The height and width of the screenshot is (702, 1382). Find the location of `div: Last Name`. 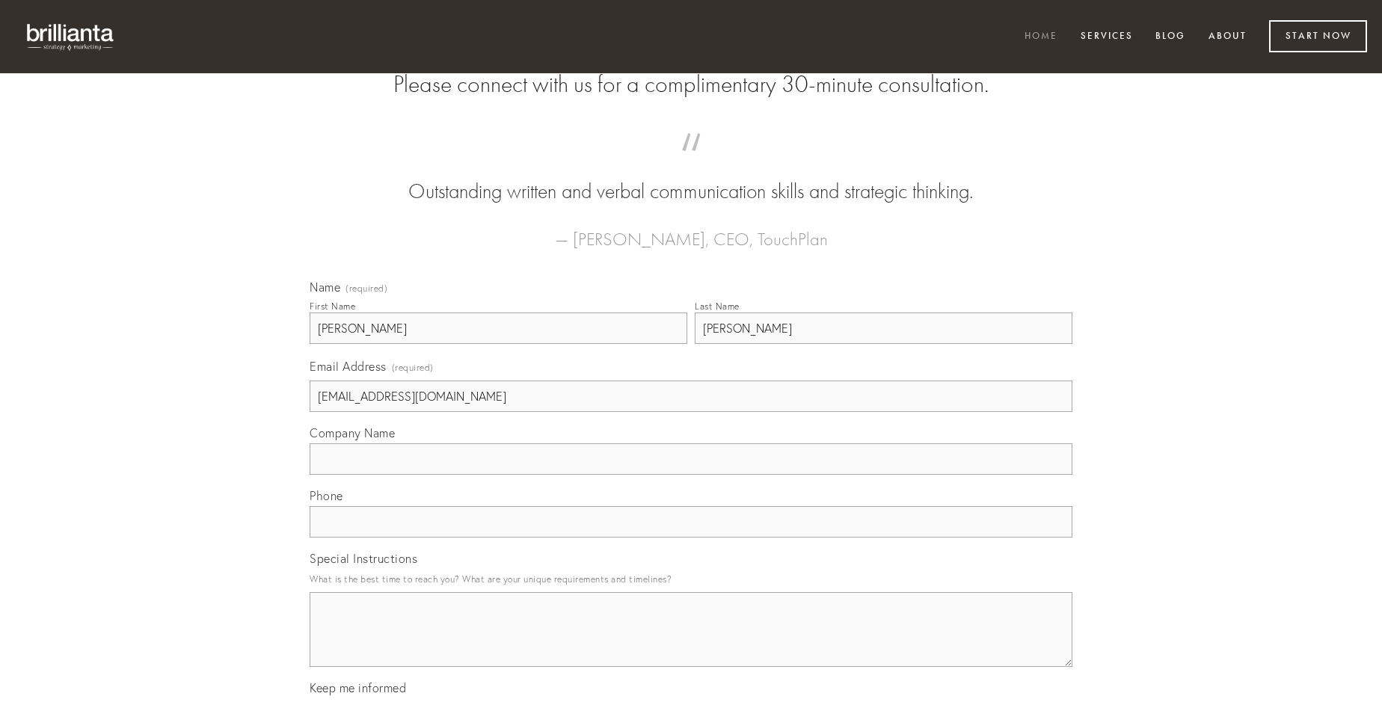

div: Last Name is located at coordinates (717, 306).